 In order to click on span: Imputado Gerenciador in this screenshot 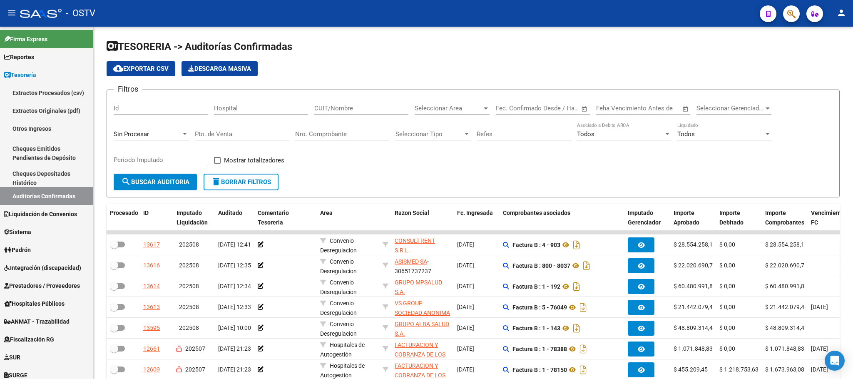, I will do `click(644, 217)`.